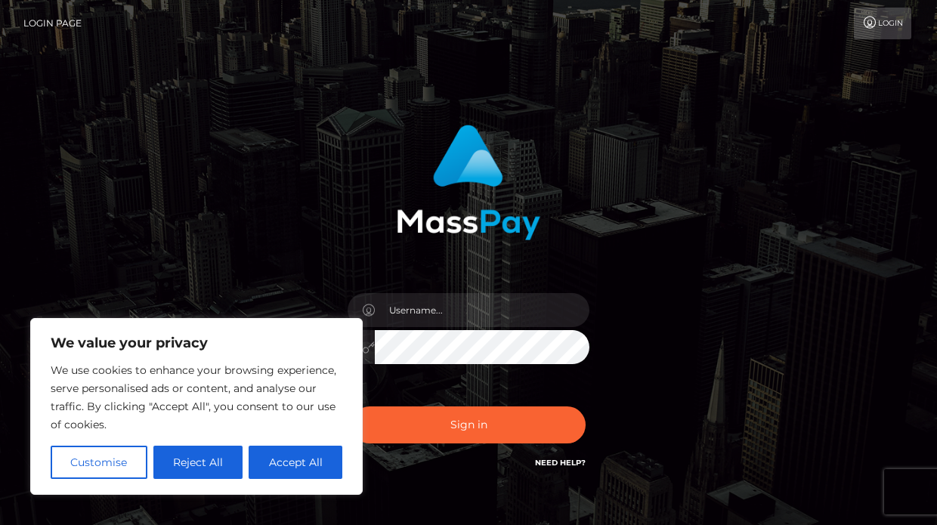 This screenshot has width=937, height=525. What do you see at coordinates (99, 462) in the screenshot?
I see `button: Customise` at bounding box center [99, 462].